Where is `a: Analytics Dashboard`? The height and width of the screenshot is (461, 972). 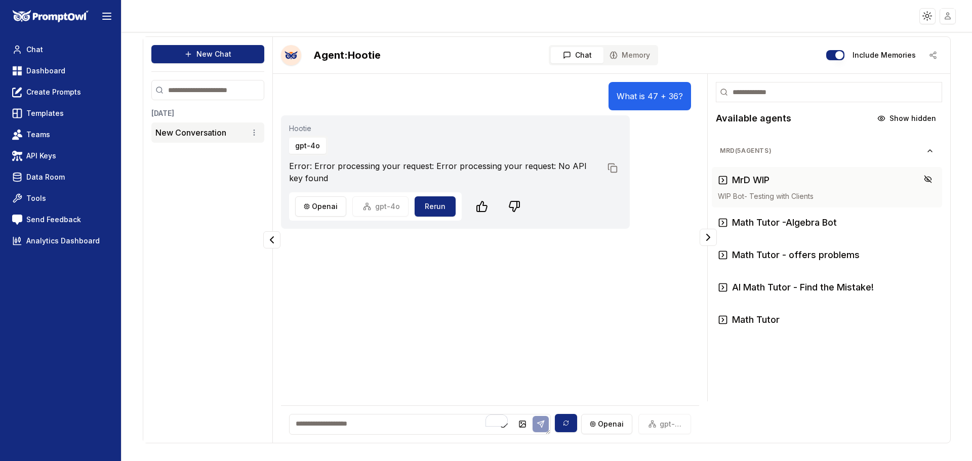
a: Analytics Dashboard is located at coordinates (60, 241).